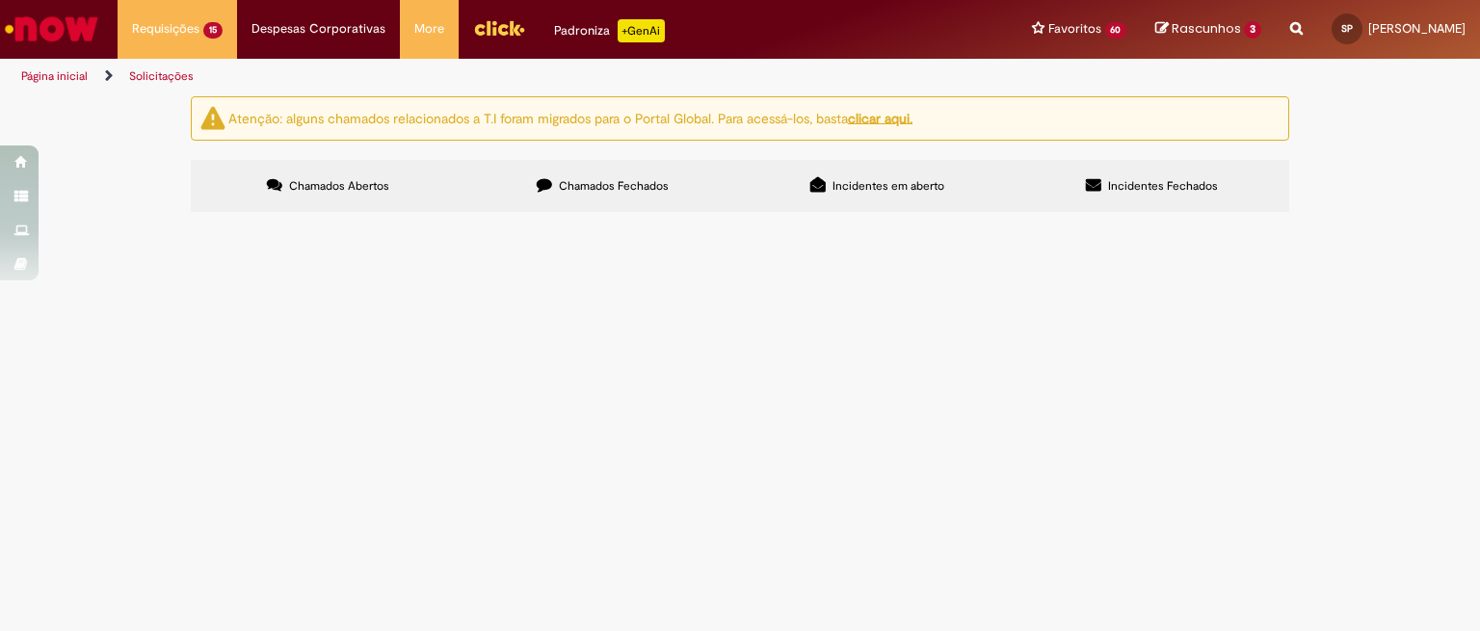 This screenshot has height=631, width=1480. What do you see at coordinates (880, 118) in the screenshot?
I see `u: clicar aqui.` at bounding box center [880, 118].